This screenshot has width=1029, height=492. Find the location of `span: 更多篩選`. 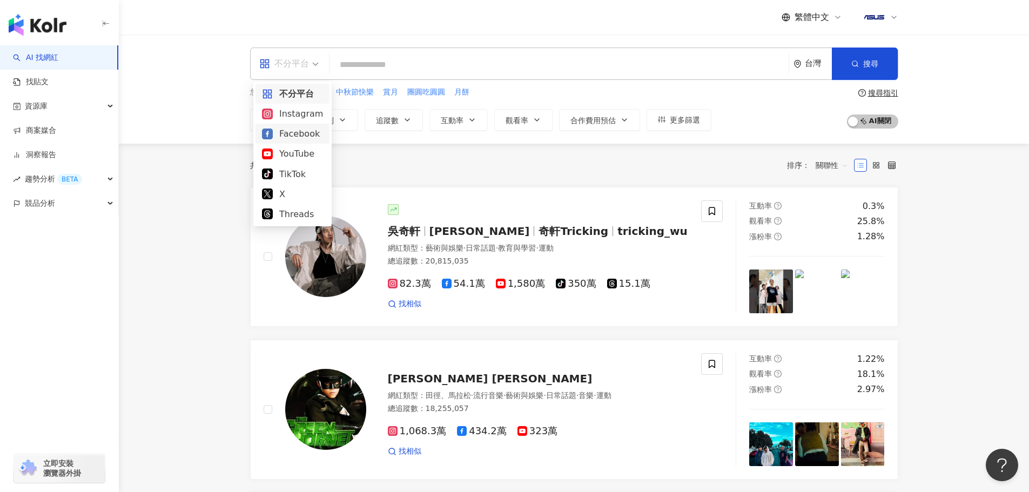

span: 更多篩選 is located at coordinates (685, 120).